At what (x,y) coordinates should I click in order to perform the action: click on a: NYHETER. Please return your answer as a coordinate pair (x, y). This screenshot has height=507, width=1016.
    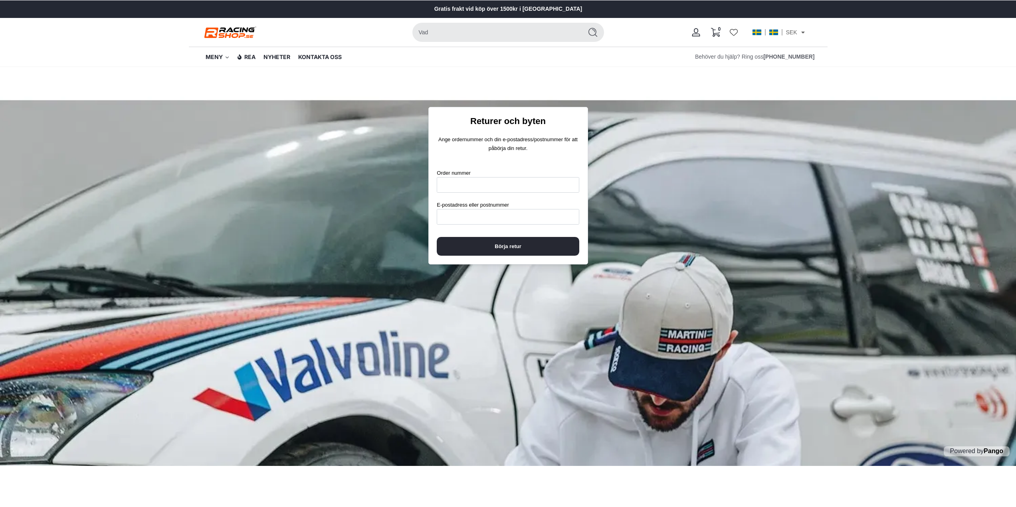
    Looking at the image, I should click on (277, 57).